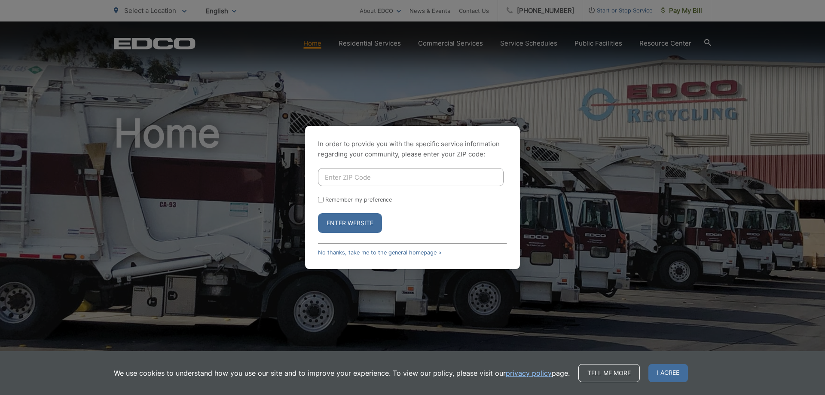 This screenshot has height=395, width=825. Describe the element at coordinates (609, 373) in the screenshot. I see `a: Tell me more` at that location.